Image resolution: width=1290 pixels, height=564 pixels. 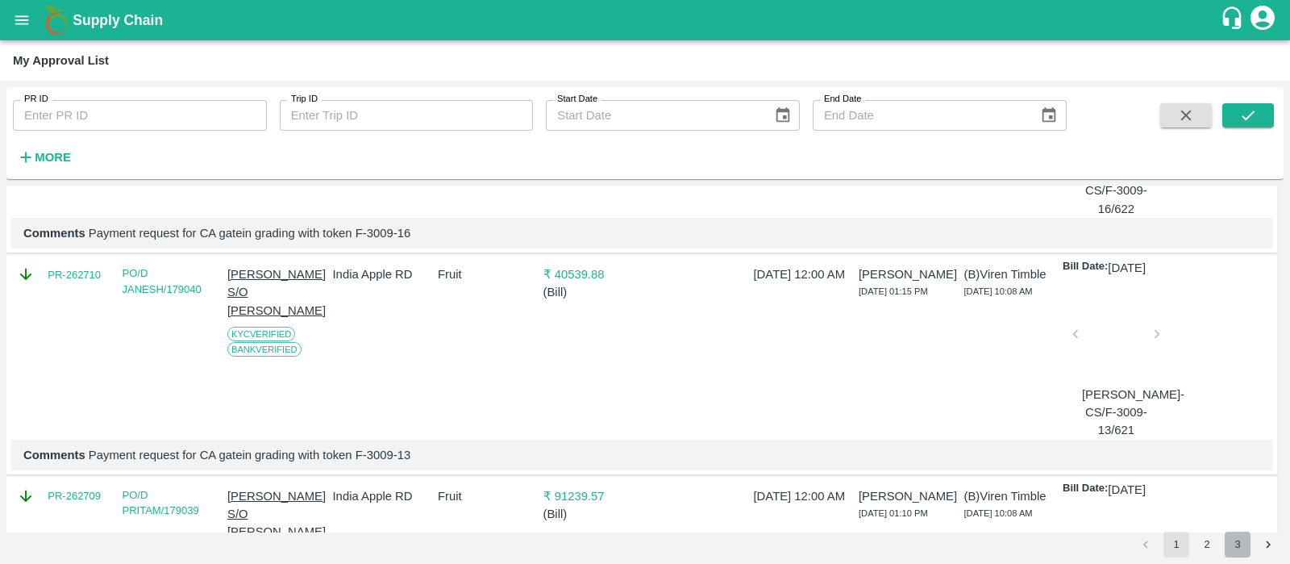 What do you see at coordinates (577, 99) in the screenshot?
I see `label: Start Date` at bounding box center [577, 99].